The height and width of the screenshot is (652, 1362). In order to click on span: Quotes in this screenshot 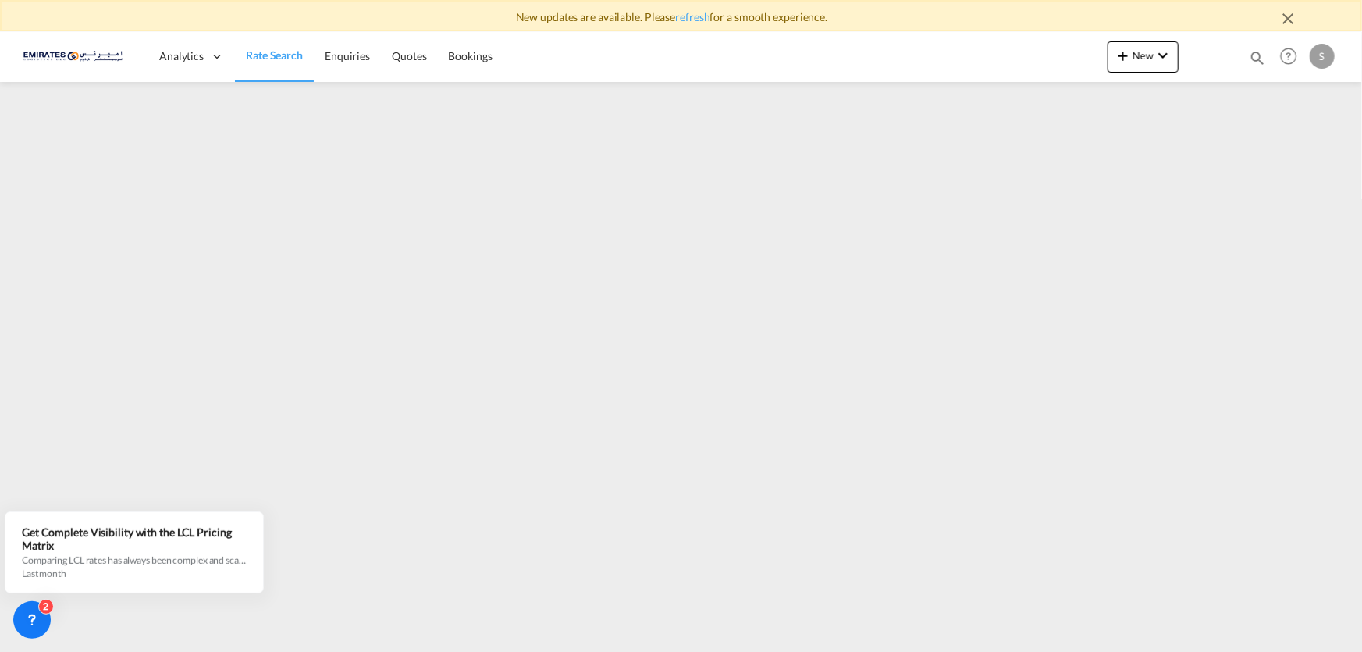, I will do `click(409, 55)`.